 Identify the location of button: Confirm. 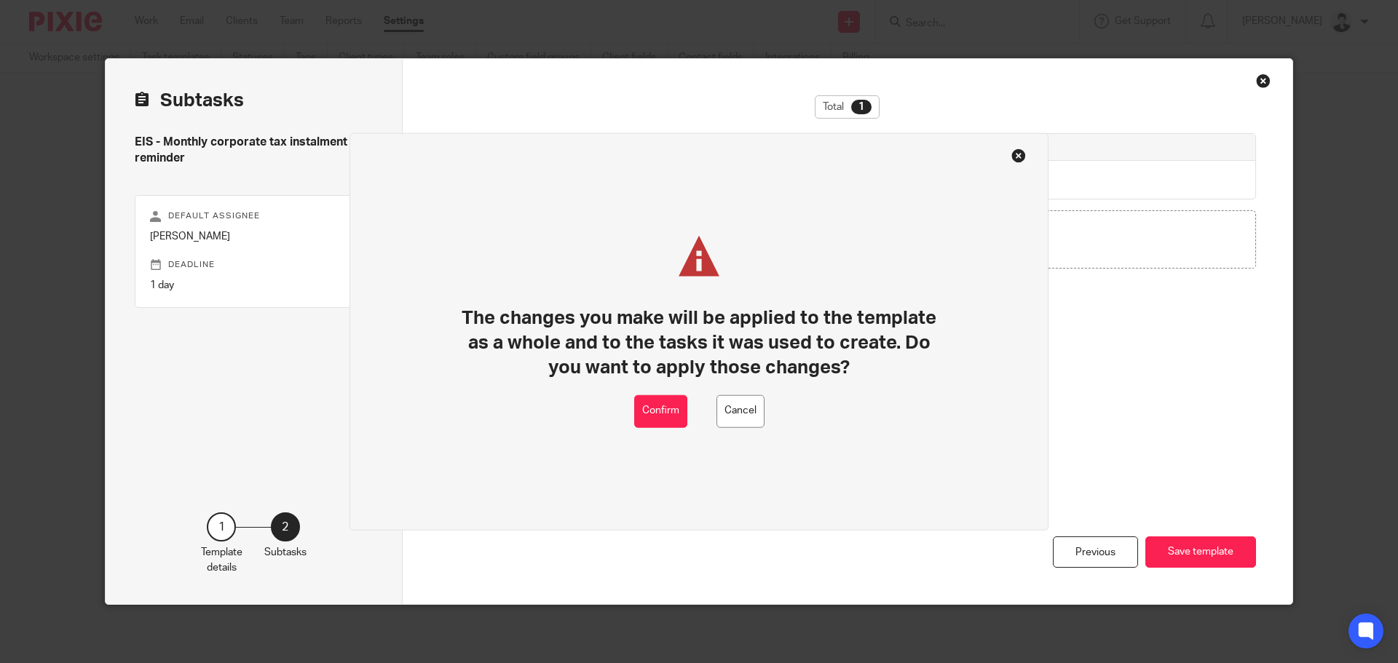
(660, 411).